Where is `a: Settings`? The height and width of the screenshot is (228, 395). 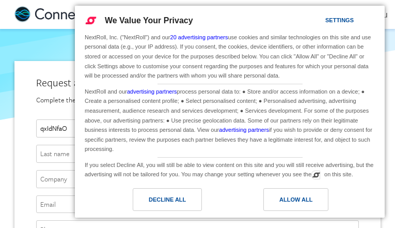
a: Settings is located at coordinates (320, 21).